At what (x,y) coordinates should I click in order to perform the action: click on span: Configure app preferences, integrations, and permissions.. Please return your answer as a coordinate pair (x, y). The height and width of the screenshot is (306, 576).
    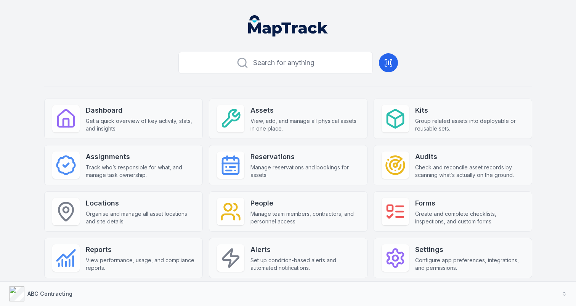
    Looking at the image, I should click on (469, 264).